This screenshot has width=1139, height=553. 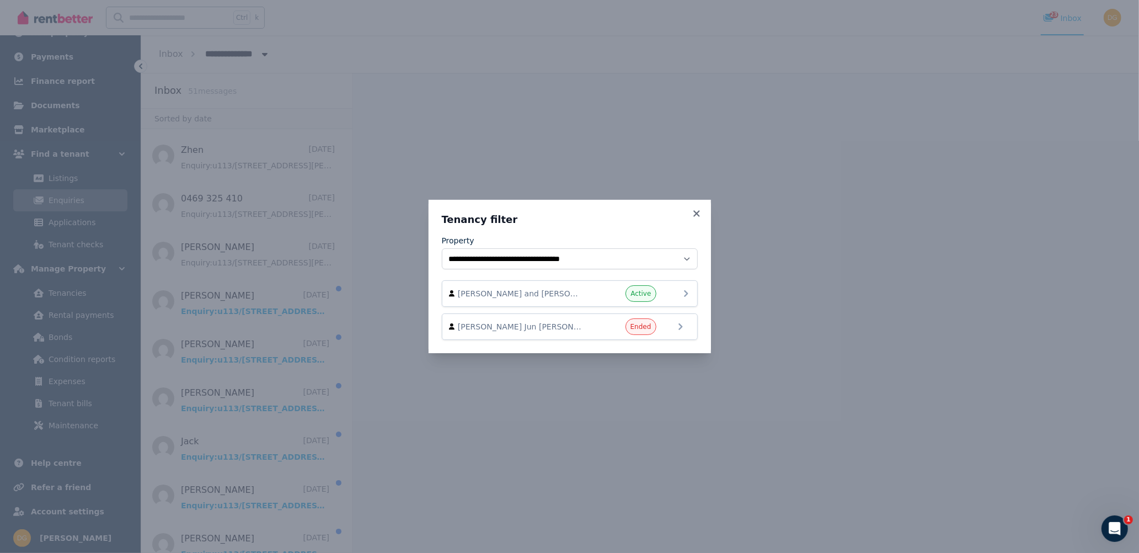 What do you see at coordinates (458, 241) in the screenshot?
I see `label: Property` at bounding box center [458, 241].